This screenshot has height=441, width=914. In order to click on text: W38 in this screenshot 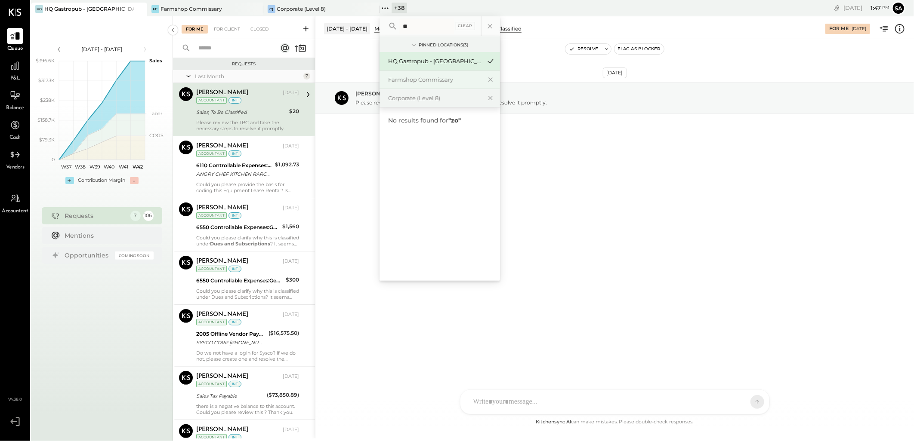, I will do `click(80, 167)`.